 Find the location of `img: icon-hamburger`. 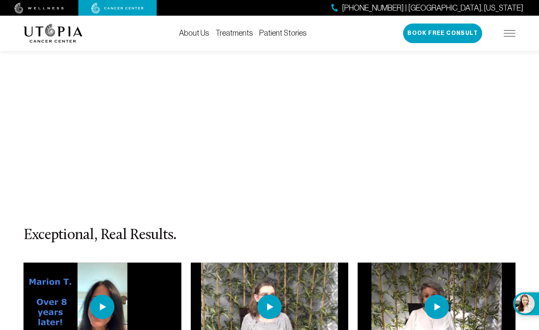

img: icon-hamburger is located at coordinates (509, 33).